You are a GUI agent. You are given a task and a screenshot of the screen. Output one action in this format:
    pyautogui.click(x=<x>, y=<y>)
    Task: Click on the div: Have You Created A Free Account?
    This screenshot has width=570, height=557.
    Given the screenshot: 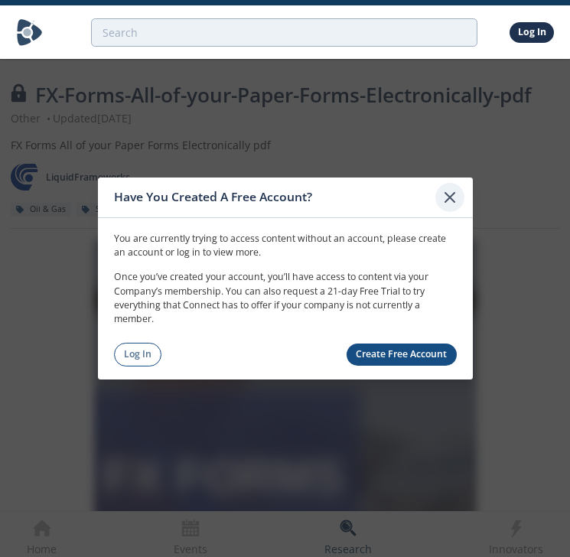 What is the action you would take?
    pyautogui.click(x=275, y=197)
    